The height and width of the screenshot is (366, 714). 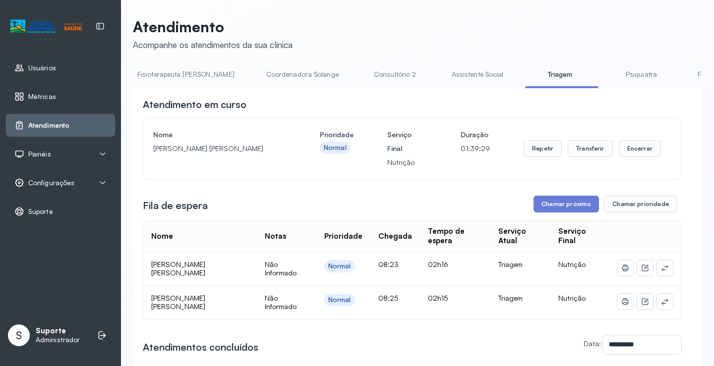 What do you see at coordinates (438, 264) in the screenshot?
I see `span: 02h16` at bounding box center [438, 264].